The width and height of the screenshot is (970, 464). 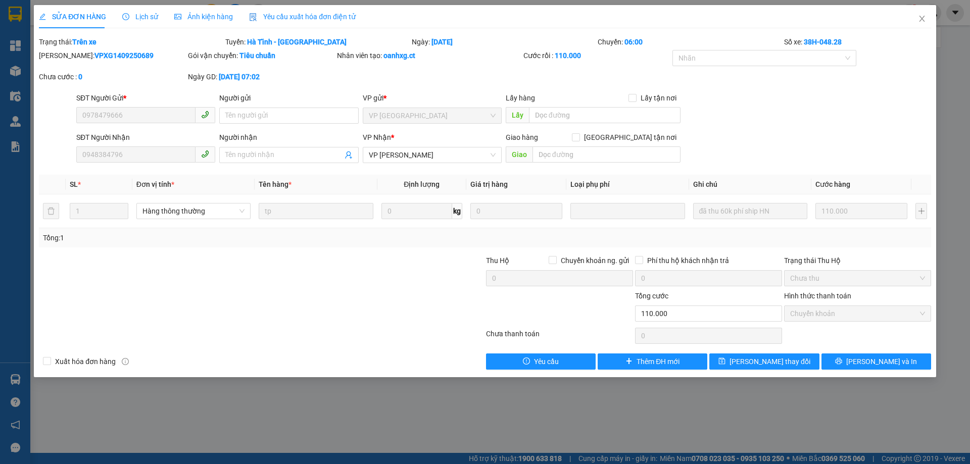 I want to click on button: Close, so click(x=922, y=19).